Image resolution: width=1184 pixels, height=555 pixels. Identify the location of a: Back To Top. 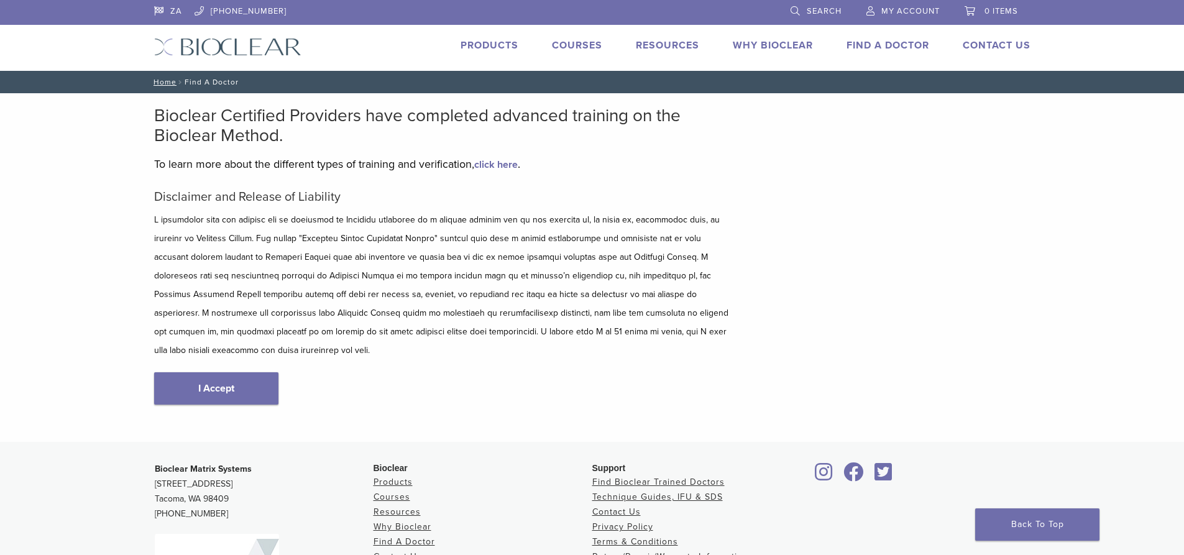
(1037, 525).